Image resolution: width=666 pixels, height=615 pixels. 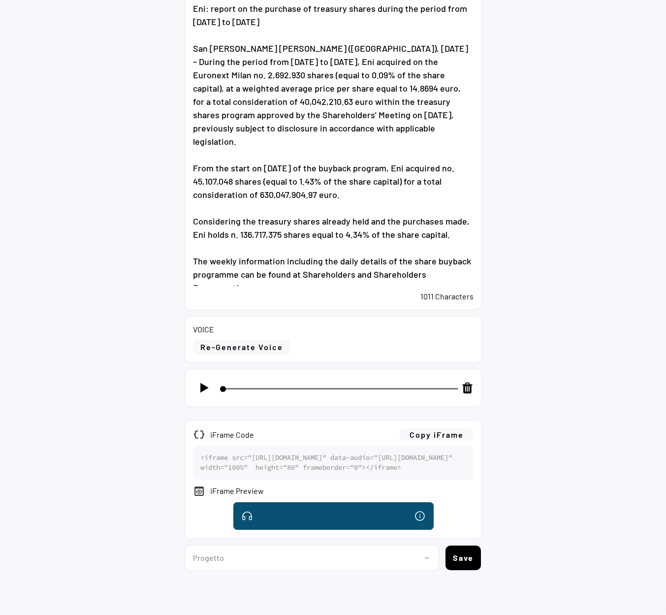 I want to click on div: iFrame Preview, so click(x=342, y=491).